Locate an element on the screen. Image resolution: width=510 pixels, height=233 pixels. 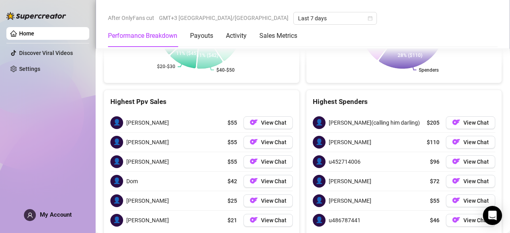
span: u486787441 is located at coordinates (345, 220).